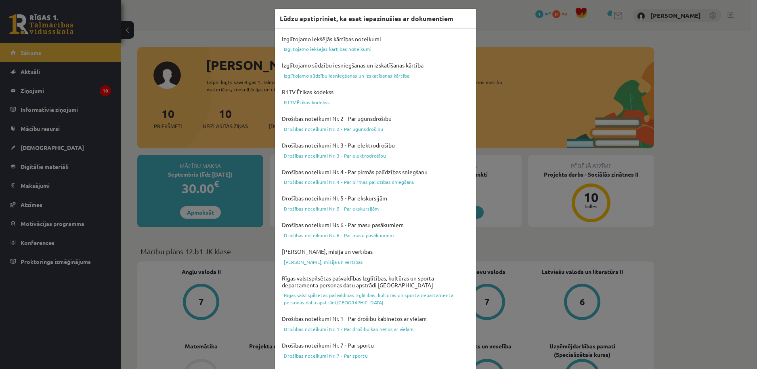 The image size is (757, 369). Describe the element at coordinates (375, 129) in the screenshot. I see `a: Drošības noteikumi Nr. 2 - Par ugunsdrošību` at that location.